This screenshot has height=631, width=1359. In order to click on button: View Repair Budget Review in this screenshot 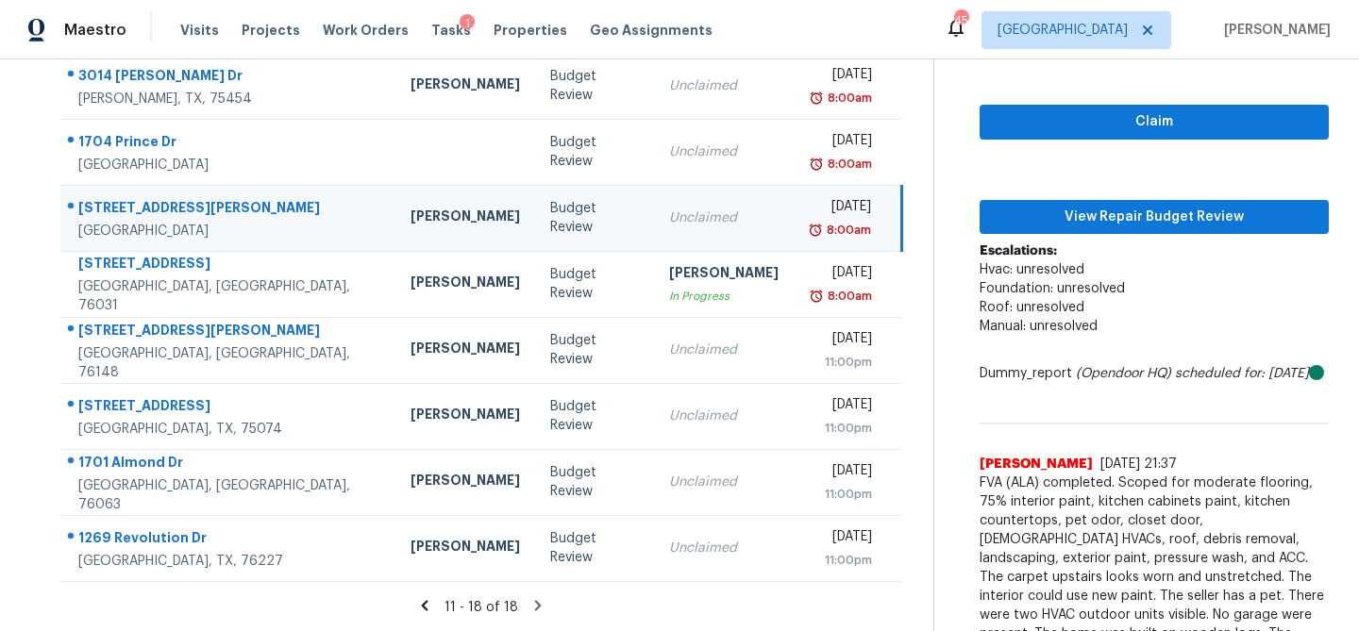, I will do `click(1154, 217)`.